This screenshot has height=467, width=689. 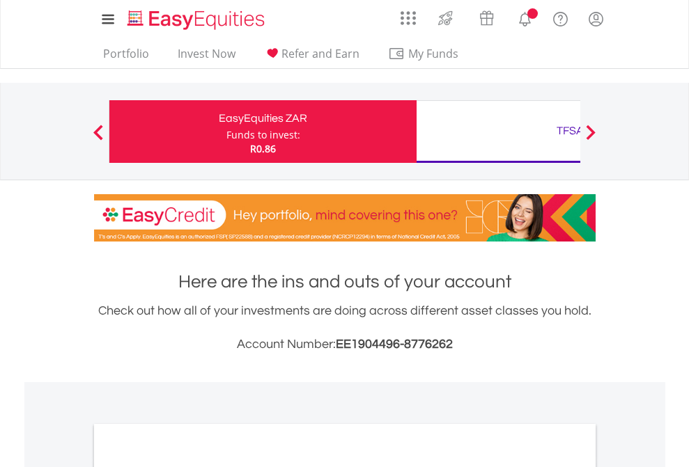 I want to click on a: AppsGrid, so click(x=408, y=15).